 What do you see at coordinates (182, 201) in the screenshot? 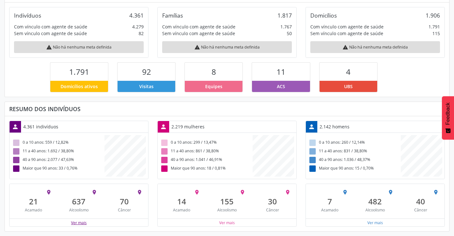
I see `div: 14` at bounding box center [182, 201].